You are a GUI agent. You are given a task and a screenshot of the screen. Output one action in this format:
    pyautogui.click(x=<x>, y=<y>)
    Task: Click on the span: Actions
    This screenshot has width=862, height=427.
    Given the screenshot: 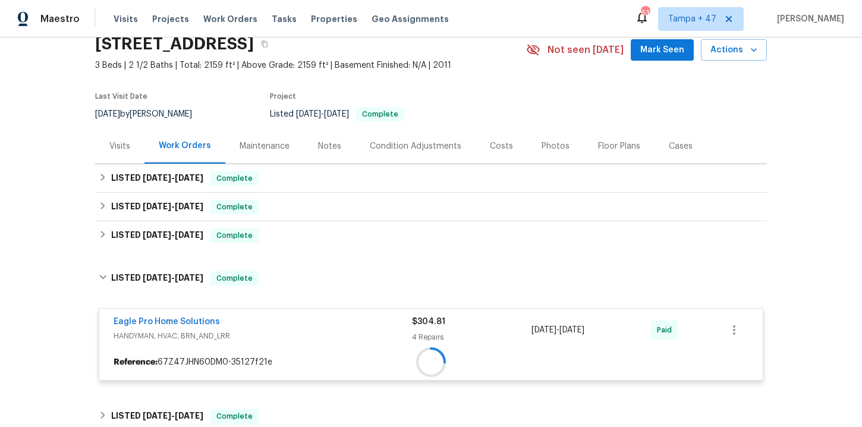 What is the action you would take?
    pyautogui.click(x=734, y=50)
    